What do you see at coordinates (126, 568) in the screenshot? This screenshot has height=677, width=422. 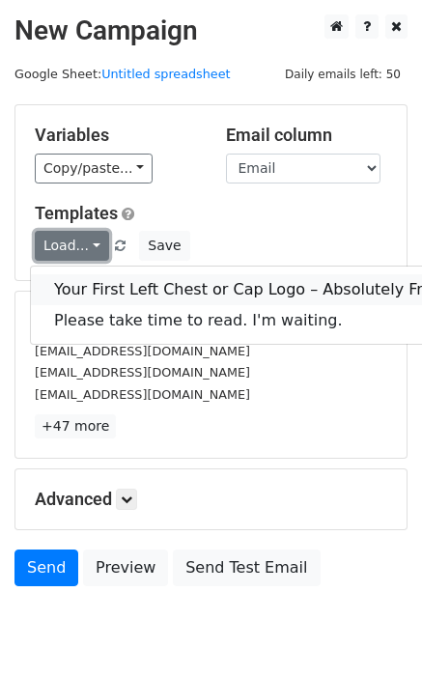 I see `a: Preview` at bounding box center [126, 568].